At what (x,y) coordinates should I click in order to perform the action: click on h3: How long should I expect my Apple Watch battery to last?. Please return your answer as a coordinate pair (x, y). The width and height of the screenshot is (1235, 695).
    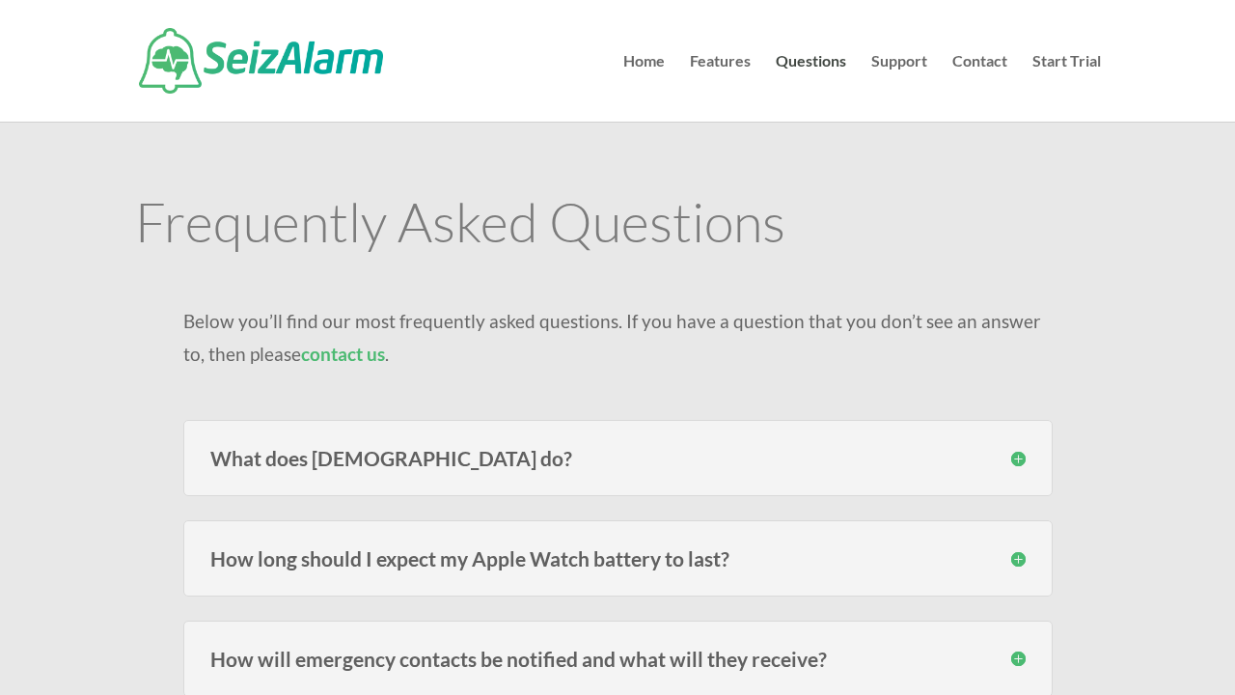
    Looking at the image, I should click on (618, 558).